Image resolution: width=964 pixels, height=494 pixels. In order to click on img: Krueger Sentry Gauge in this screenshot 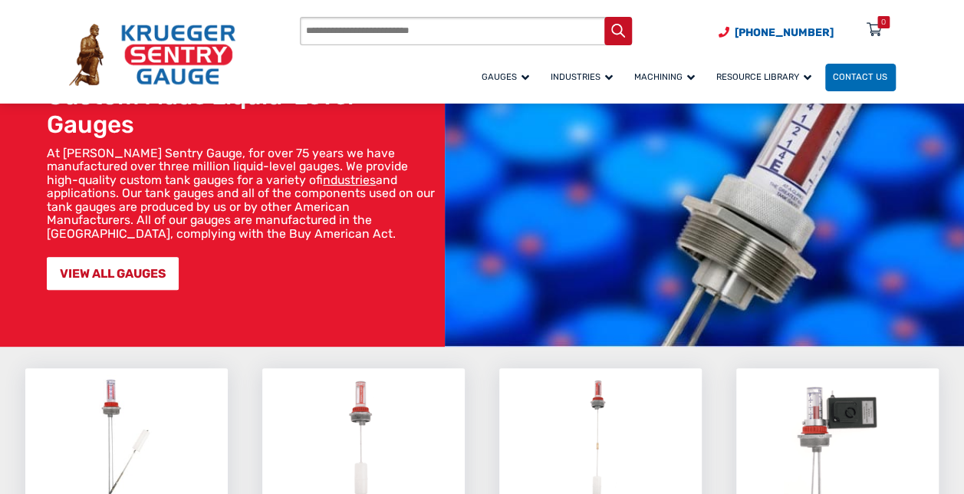, I will do `click(152, 54)`.